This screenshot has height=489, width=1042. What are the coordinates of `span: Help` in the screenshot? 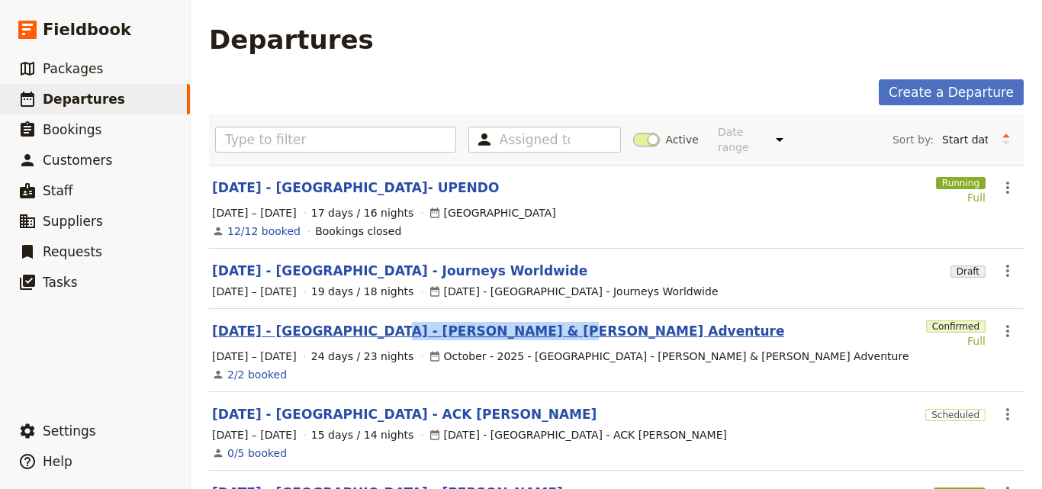 It's located at (57, 462).